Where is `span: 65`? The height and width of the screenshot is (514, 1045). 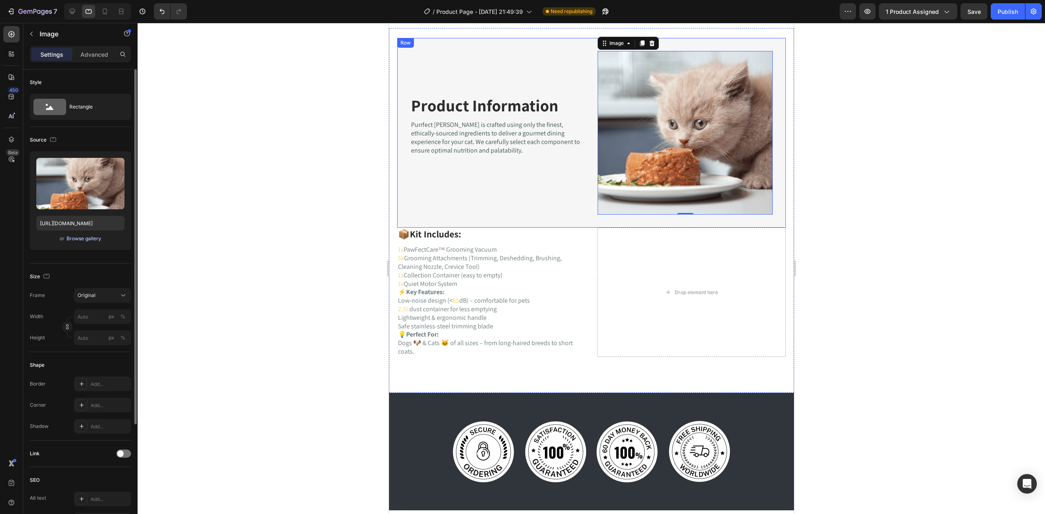
span: 65 is located at coordinates (67, 278).